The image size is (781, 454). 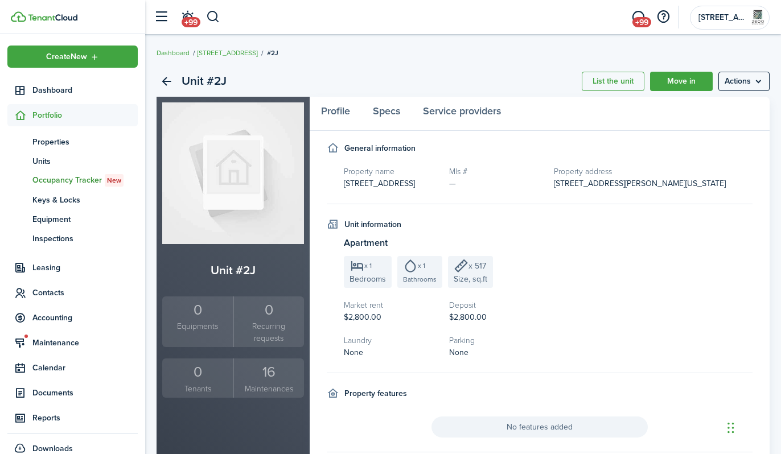 What do you see at coordinates (72, 161) in the screenshot?
I see `a: Units` at bounding box center [72, 161].